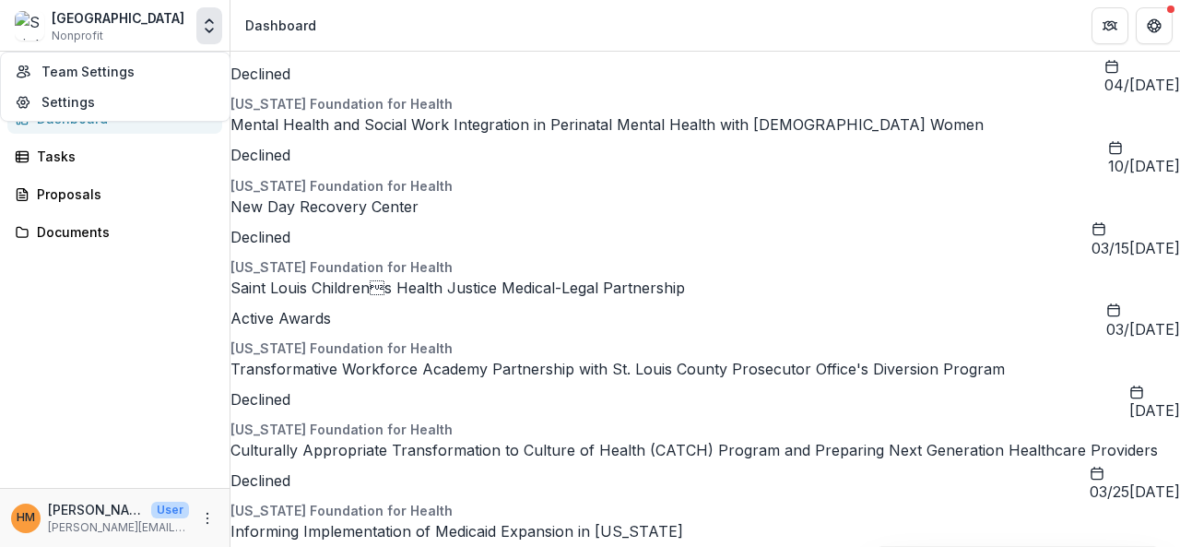 This screenshot has height=547, width=1180. Describe the element at coordinates (114, 231) in the screenshot. I see `a: Documents` at that location.